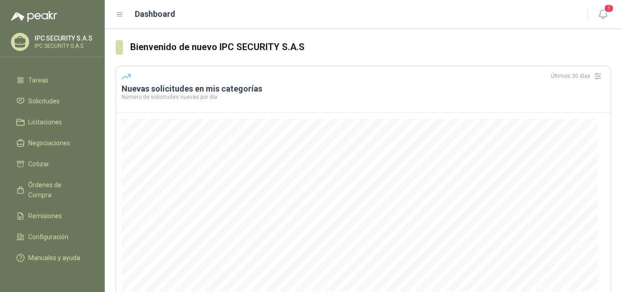 The image size is (622, 292). Describe the element at coordinates (52, 101) in the screenshot. I see `a: Solicitudes` at that location.